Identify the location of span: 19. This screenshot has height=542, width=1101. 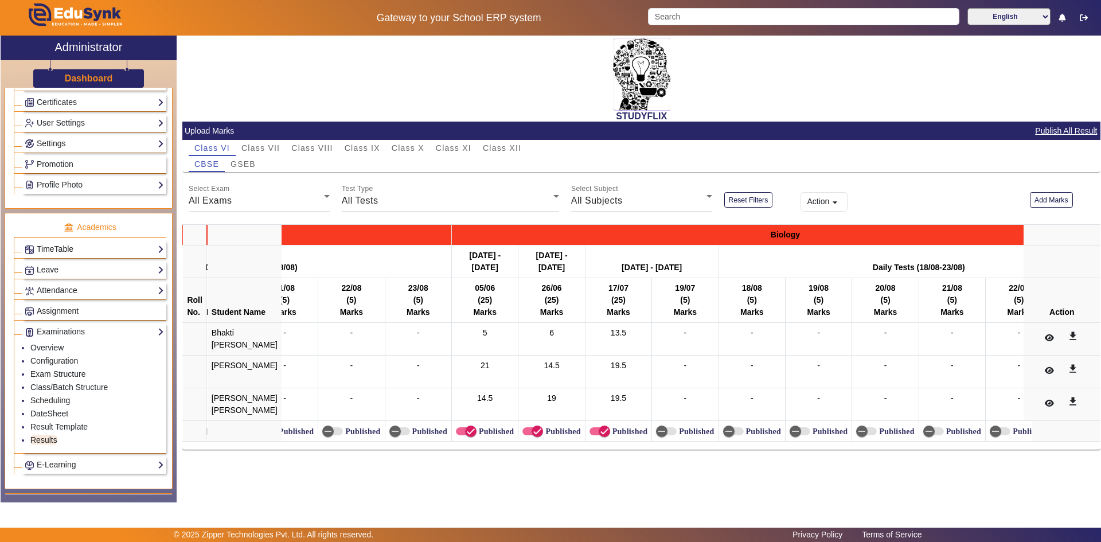
(552, 398).